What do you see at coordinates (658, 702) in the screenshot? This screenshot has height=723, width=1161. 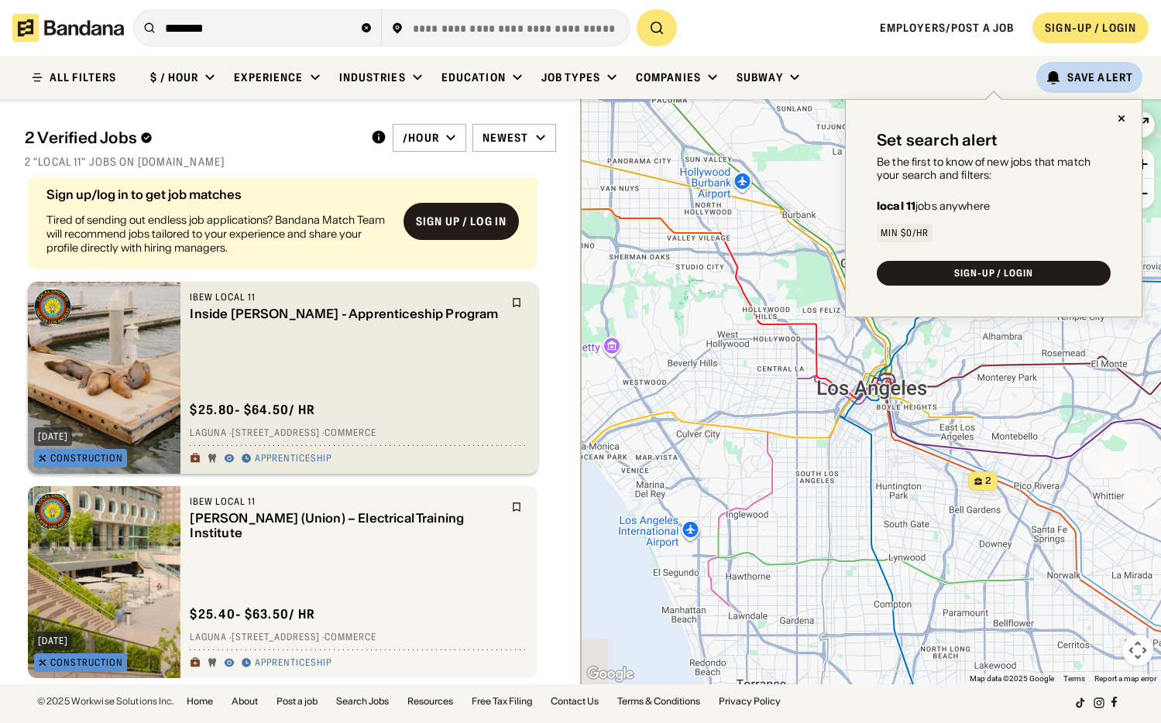 I see `a: Terms & Conditions` at bounding box center [658, 702].